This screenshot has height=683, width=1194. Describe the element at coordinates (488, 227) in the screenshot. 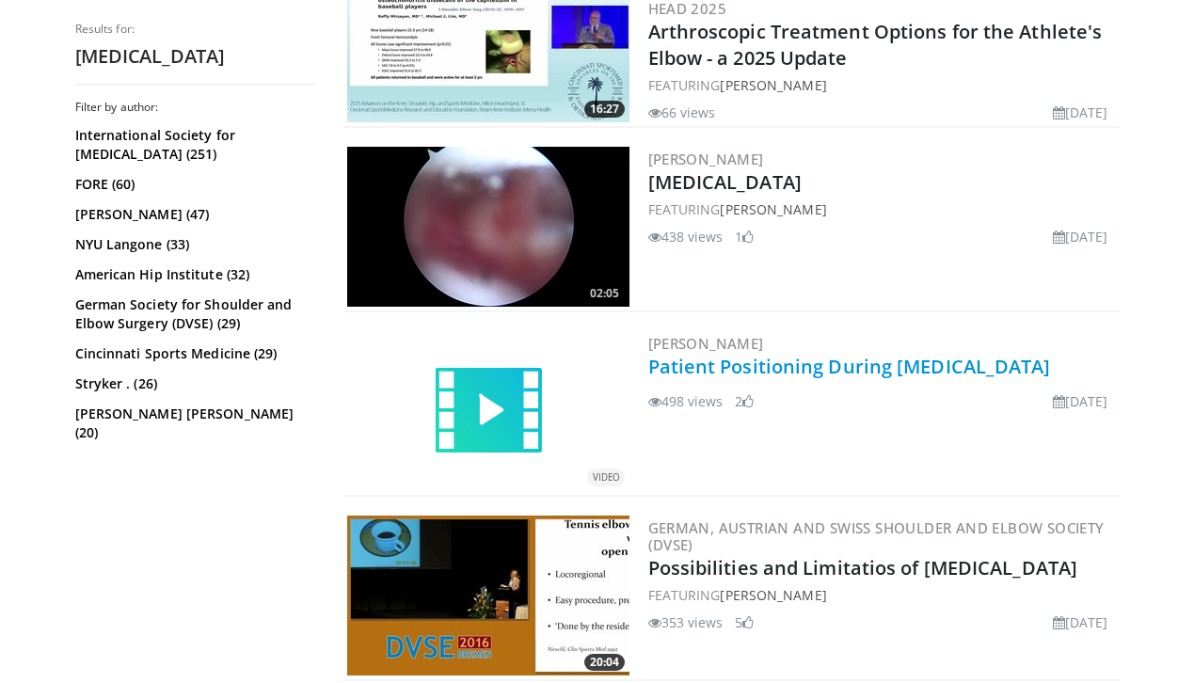

I see `a: 02:05` at that location.